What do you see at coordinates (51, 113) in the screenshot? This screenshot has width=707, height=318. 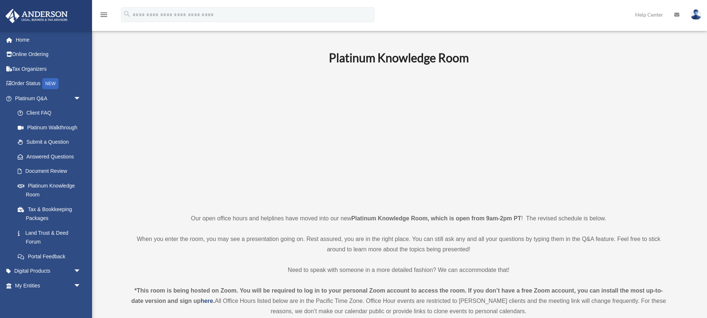 I see `a: Client FAQ` at bounding box center [51, 113].